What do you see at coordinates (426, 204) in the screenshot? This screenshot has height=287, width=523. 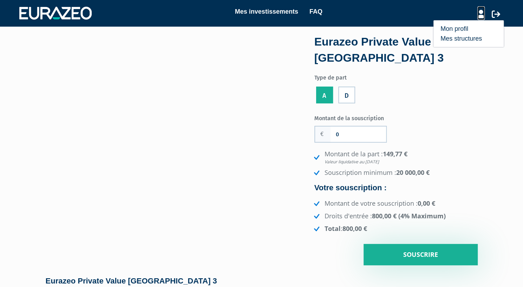 I see `strong: 0,00 €` at bounding box center [426, 204].